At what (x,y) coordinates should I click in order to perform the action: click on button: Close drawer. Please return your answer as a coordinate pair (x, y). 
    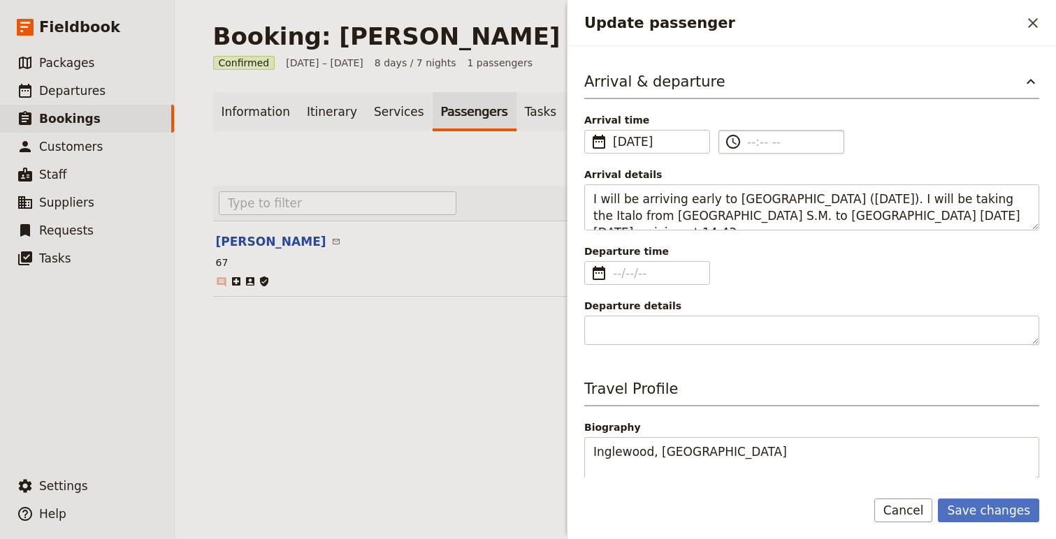
    Looking at the image, I should click on (1033, 23).